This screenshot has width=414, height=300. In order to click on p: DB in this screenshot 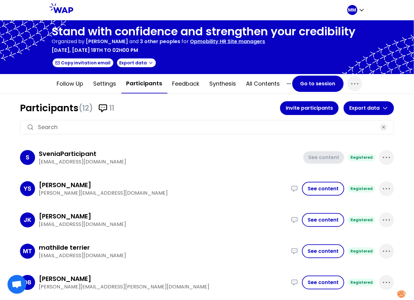, I will do `click(28, 283)`.